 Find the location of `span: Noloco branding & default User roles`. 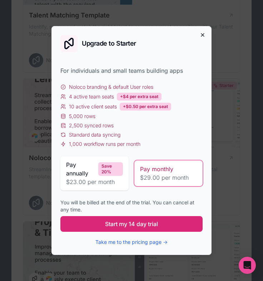

span: Noloco branding & default User roles is located at coordinates (111, 87).